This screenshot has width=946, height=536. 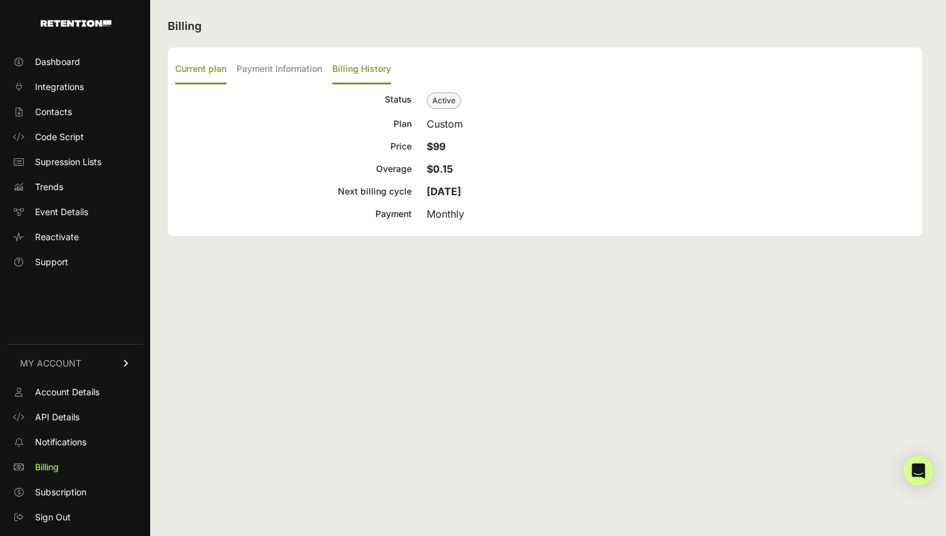 What do you see at coordinates (47, 467) in the screenshot?
I see `span: Billing` at bounding box center [47, 467].